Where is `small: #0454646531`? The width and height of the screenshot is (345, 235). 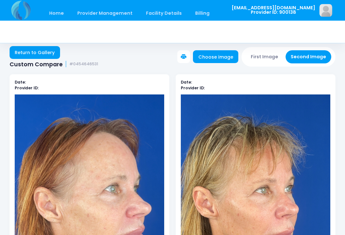
small: #0454646531 is located at coordinates (84, 64).